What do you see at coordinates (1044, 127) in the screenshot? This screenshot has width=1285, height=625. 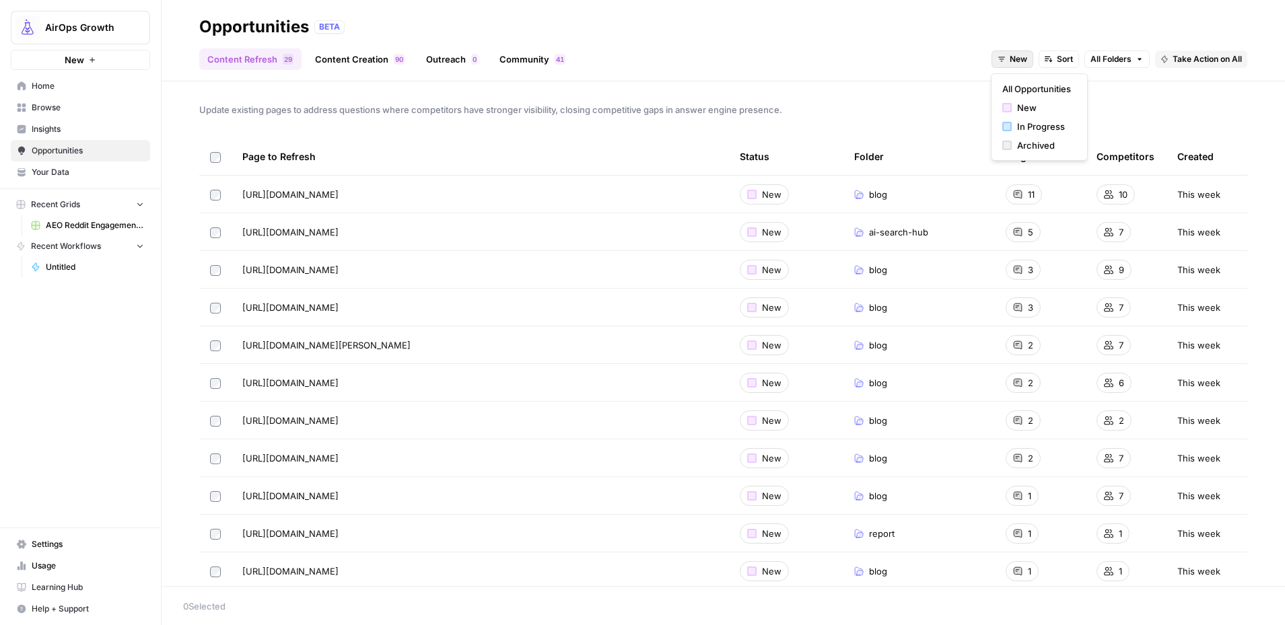 I see `span: In Progress` at bounding box center [1044, 127].